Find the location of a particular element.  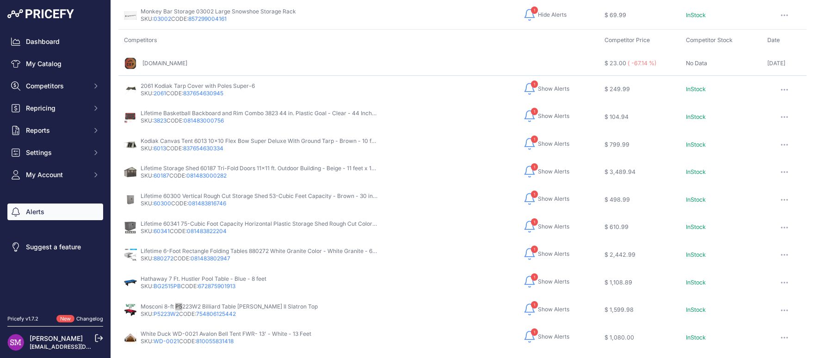

td: $ 799.99 is located at coordinates (640, 145).